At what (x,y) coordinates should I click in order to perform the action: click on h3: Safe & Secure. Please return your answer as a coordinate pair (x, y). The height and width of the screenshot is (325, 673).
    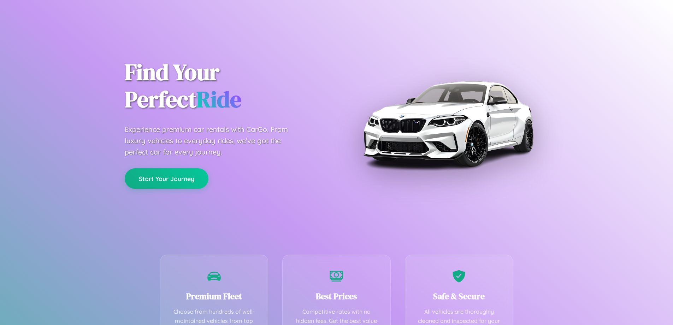
    Looking at the image, I should click on (459, 296).